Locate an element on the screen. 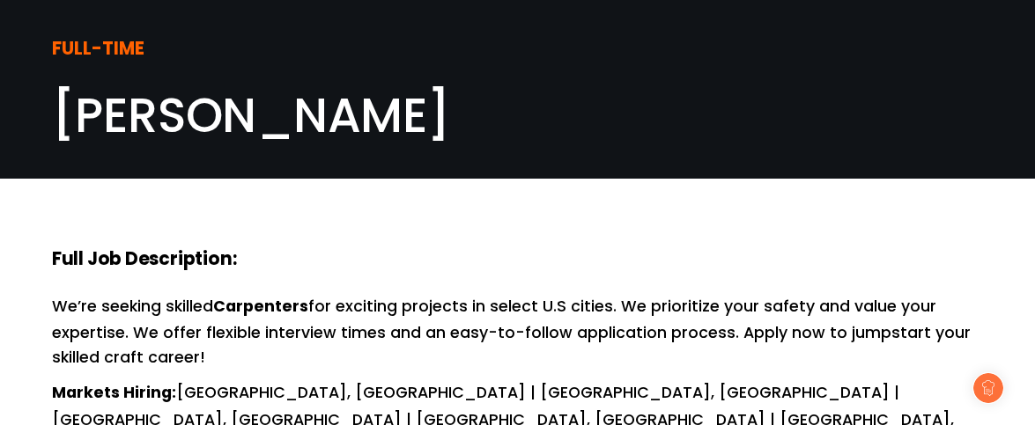 This screenshot has height=425, width=1035. strong: FULL-TIME is located at coordinates (98, 49).